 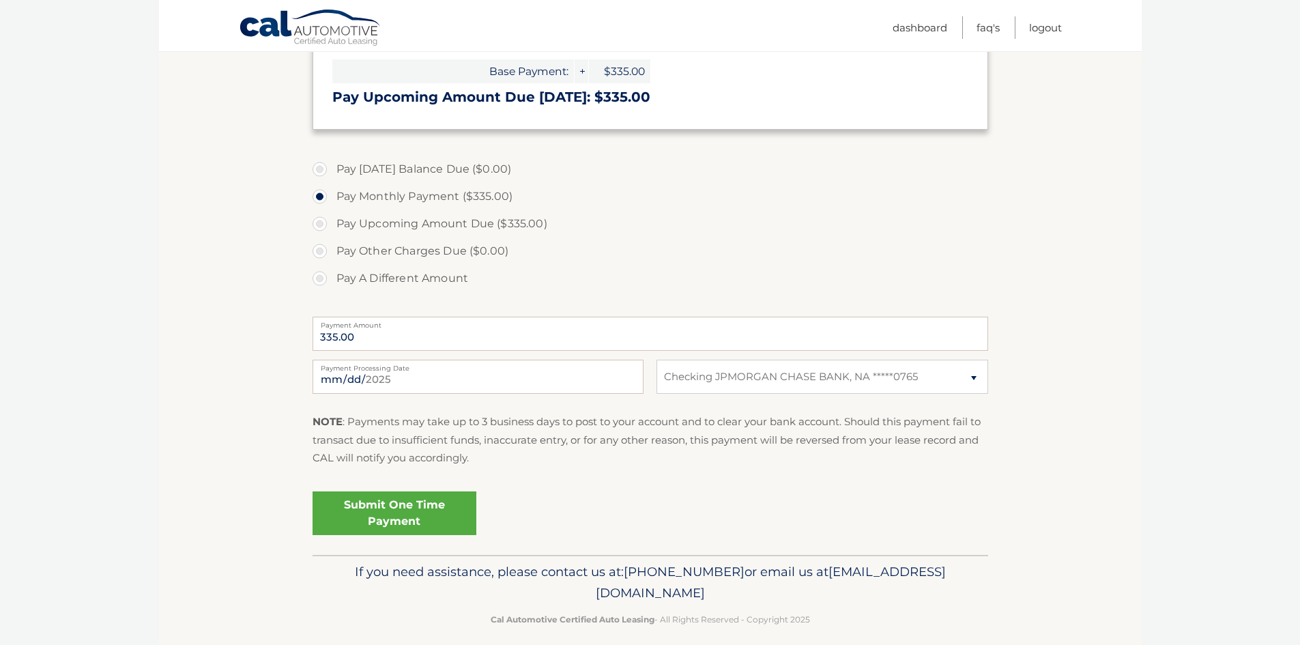 I want to click on p: - All Rights Reserved - Copyright 2025, so click(x=650, y=619).